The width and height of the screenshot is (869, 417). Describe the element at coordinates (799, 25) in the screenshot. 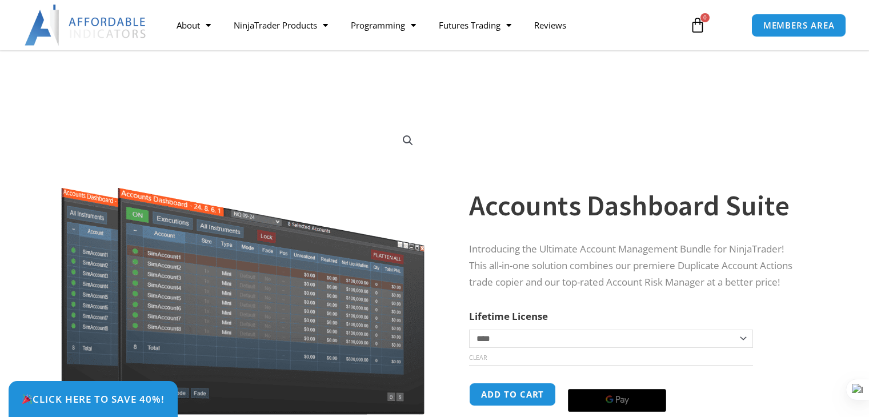

I see `a: MEMBERS AREA` at that location.